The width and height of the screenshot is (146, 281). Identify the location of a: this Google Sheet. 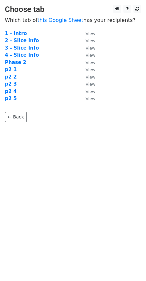
(60, 20).